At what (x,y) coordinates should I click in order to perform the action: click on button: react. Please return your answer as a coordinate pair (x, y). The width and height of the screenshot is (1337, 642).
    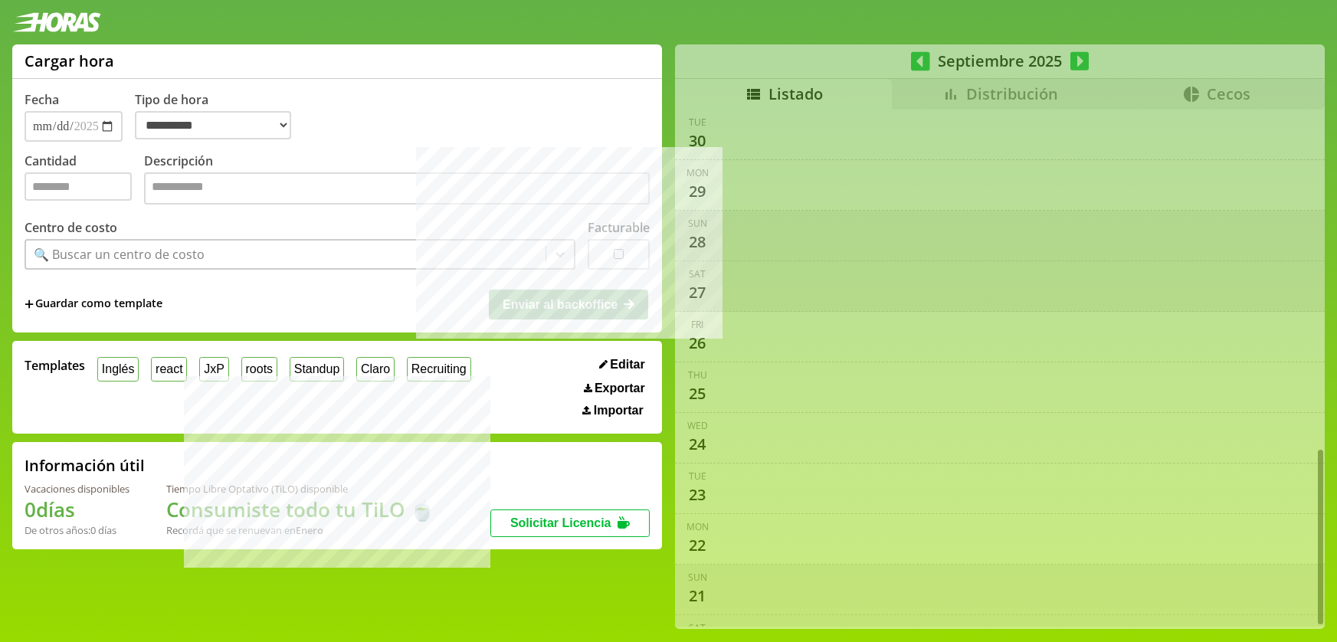
    Looking at the image, I should click on (169, 369).